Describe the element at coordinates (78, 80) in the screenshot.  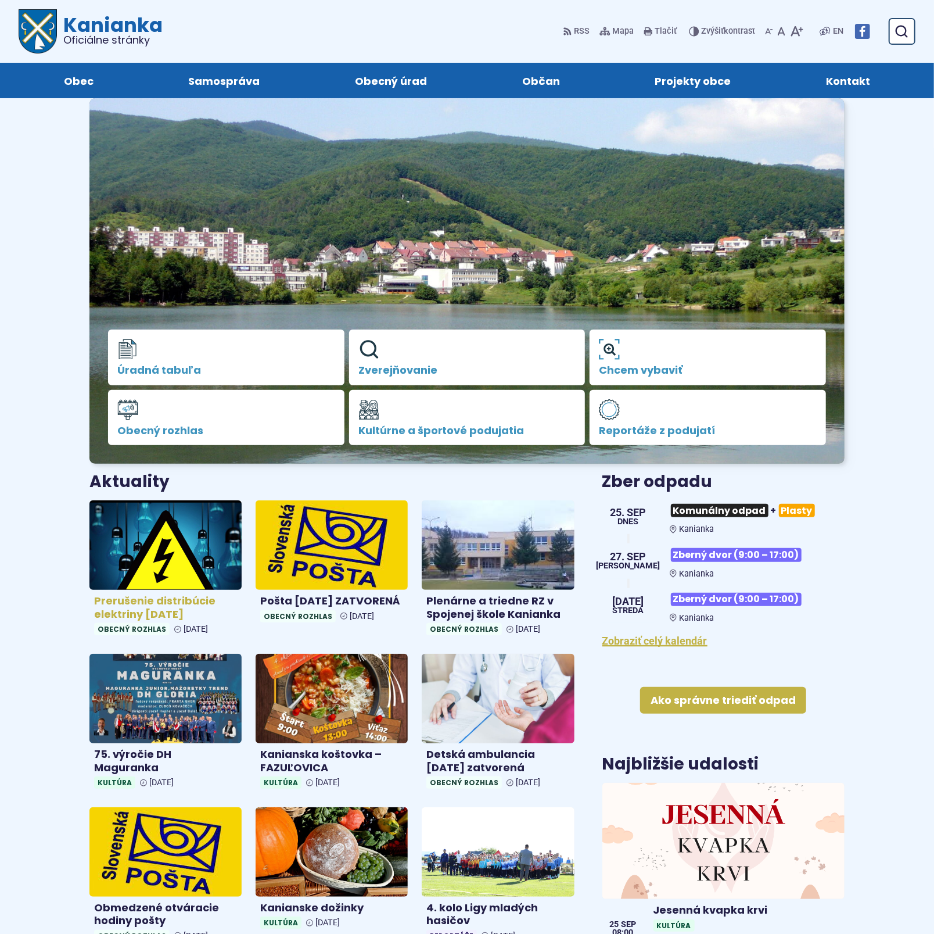
I see `a: Obec` at that location.